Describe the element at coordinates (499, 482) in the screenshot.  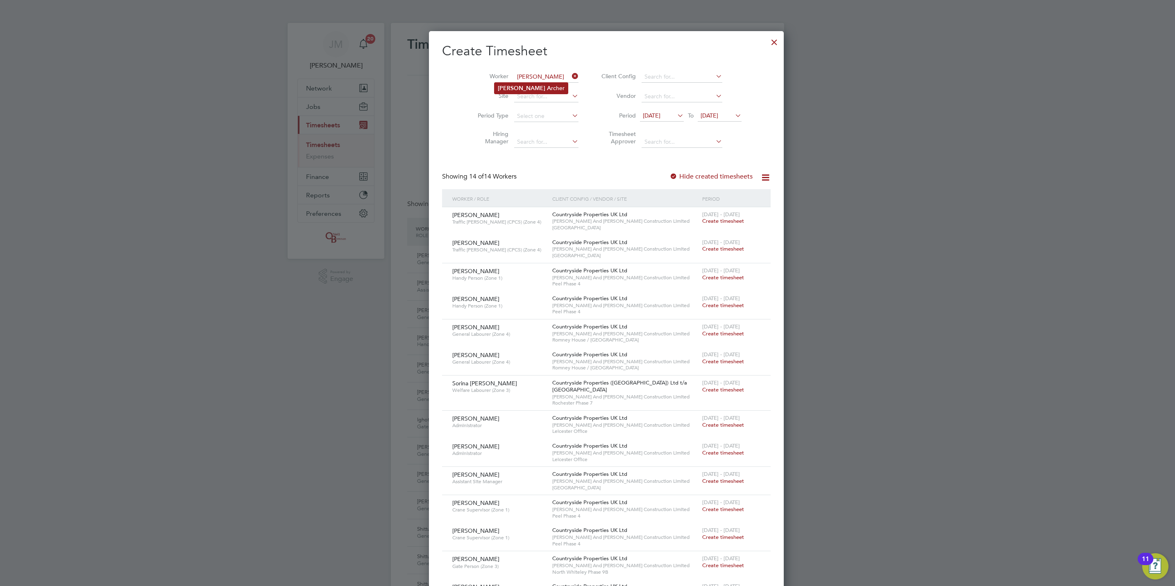
I see `span: Assistant Site Manager` at that location.